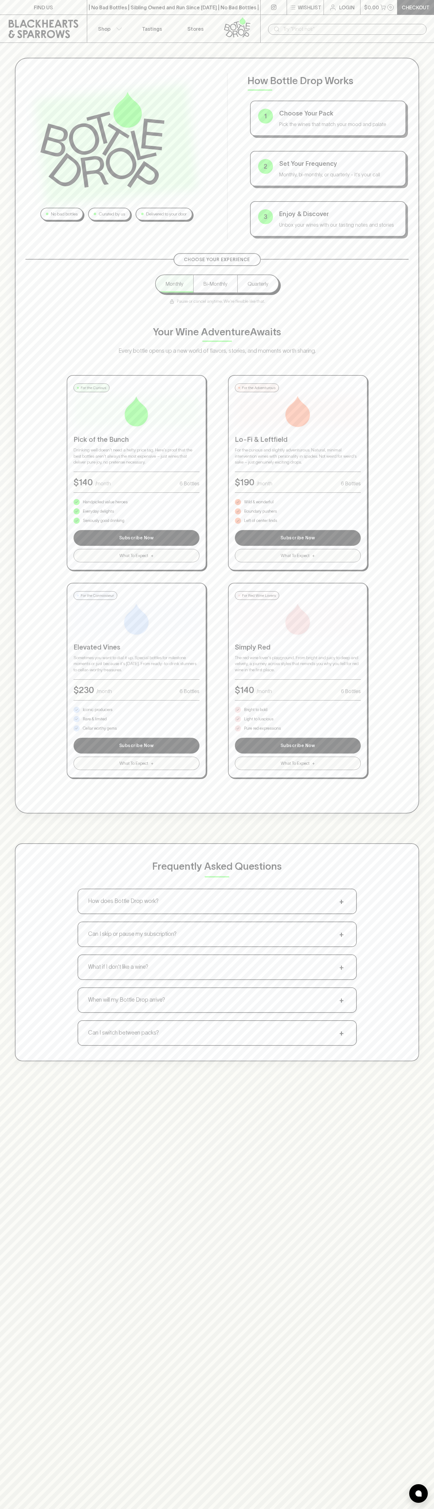 This screenshot has height=1509, width=434. What do you see at coordinates (137, 619) in the screenshot?
I see `img: Elevated Vines` at bounding box center [137, 619].